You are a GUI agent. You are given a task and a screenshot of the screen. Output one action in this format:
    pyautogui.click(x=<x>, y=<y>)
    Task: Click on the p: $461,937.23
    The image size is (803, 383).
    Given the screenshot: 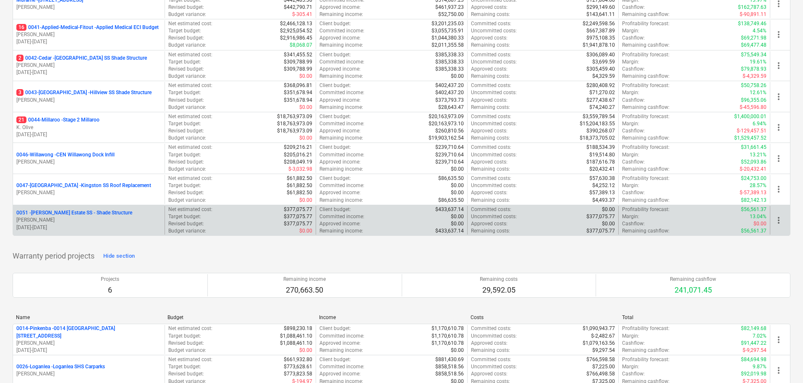 What is the action you would take?
    pyautogui.click(x=450, y=7)
    